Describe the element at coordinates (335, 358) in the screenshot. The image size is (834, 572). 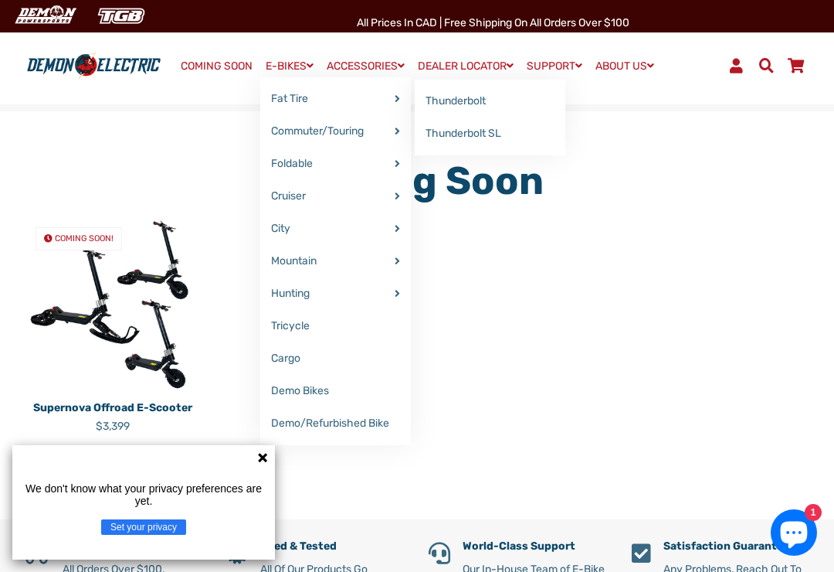
I see `a: Cargo` at that location.